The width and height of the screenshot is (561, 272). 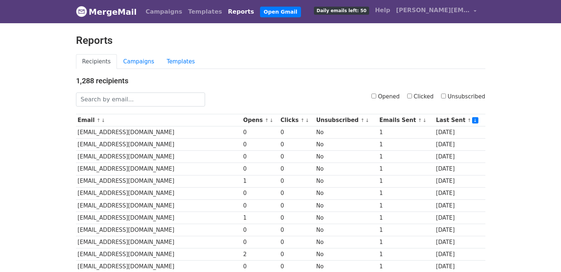 I want to click on label: Opened, so click(x=386, y=97).